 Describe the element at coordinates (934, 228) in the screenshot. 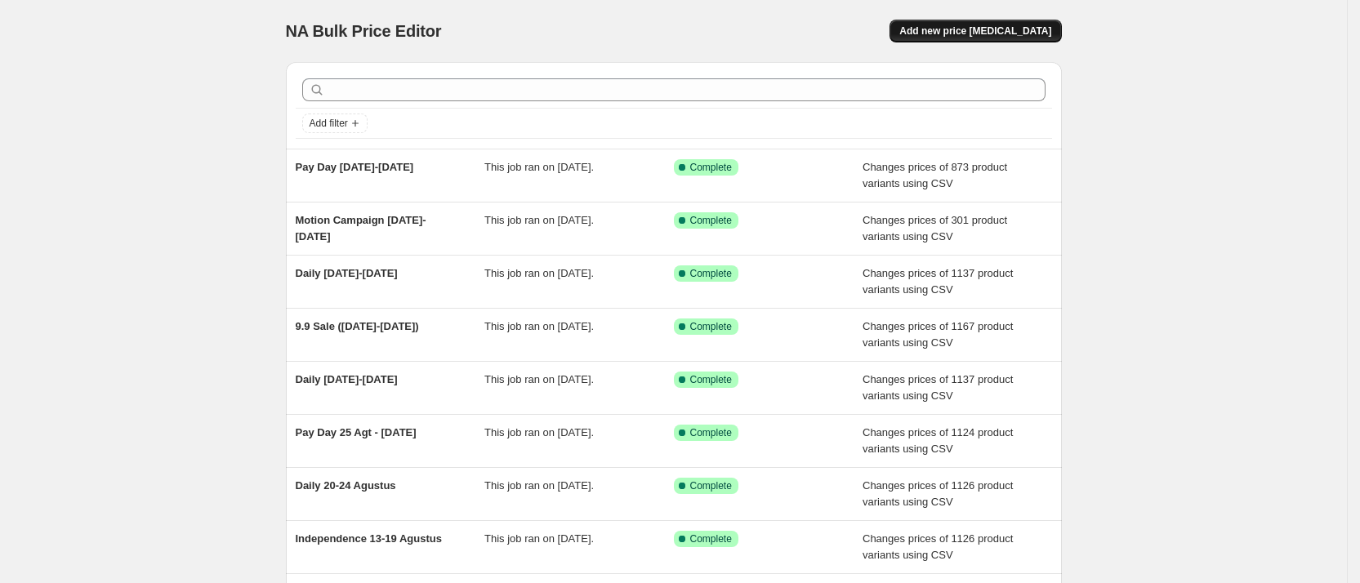

I see `span: Changes prices of 301 product variants using CSV` at that location.